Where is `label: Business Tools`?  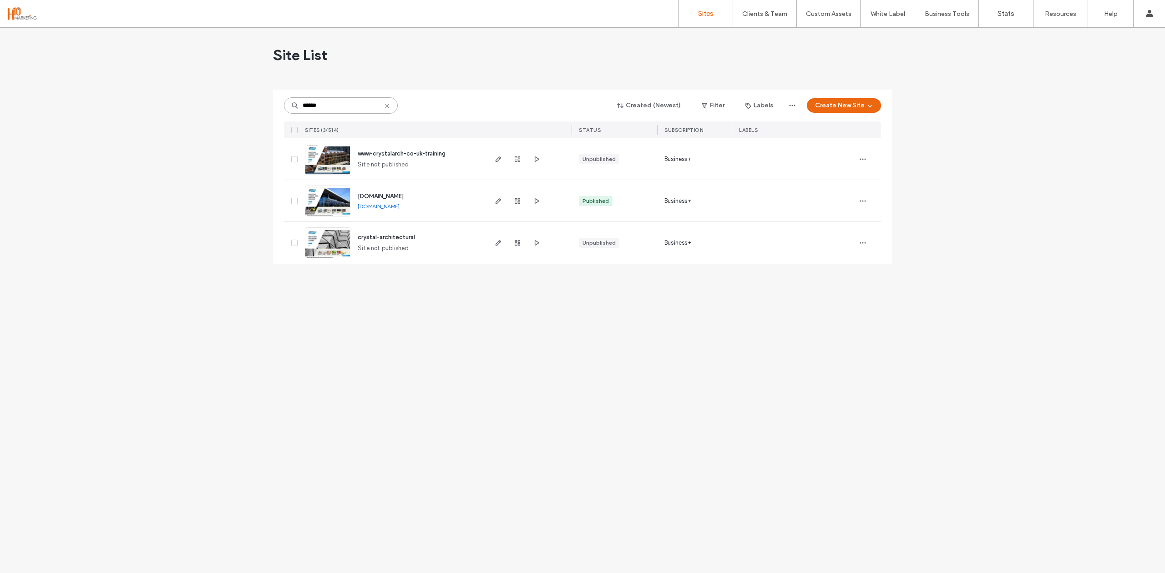 label: Business Tools is located at coordinates (947, 14).